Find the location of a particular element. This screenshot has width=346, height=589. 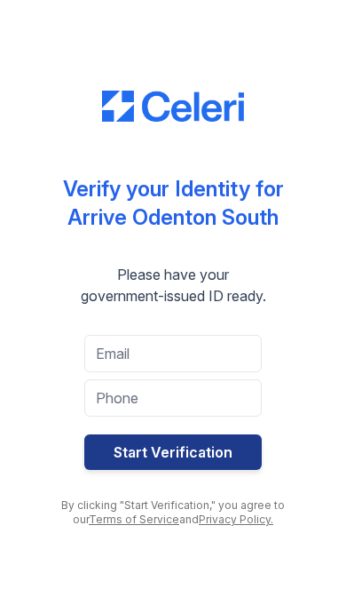

div: By clicking "Start Verification," you agree to our and is located at coordinates (173, 512).